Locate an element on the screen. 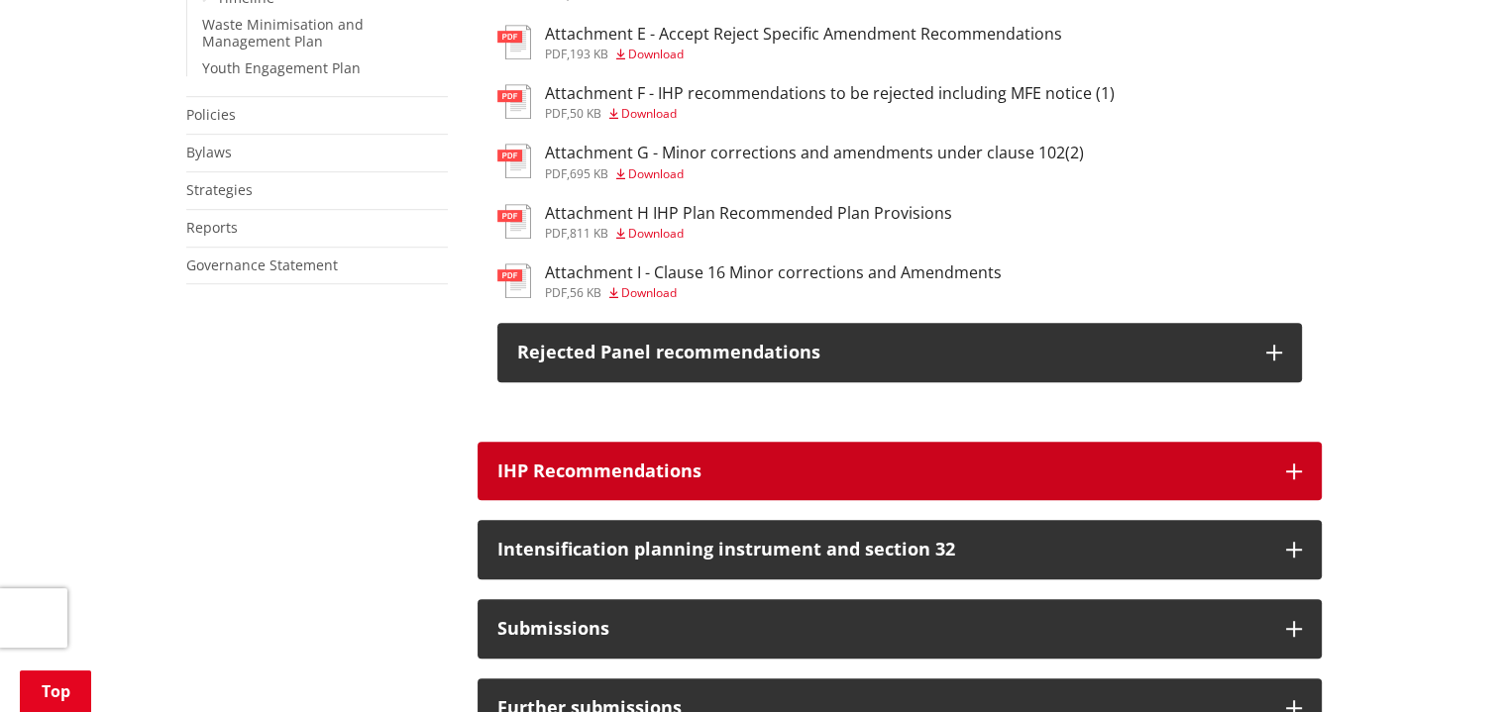  div: Submissions is located at coordinates (882, 629).